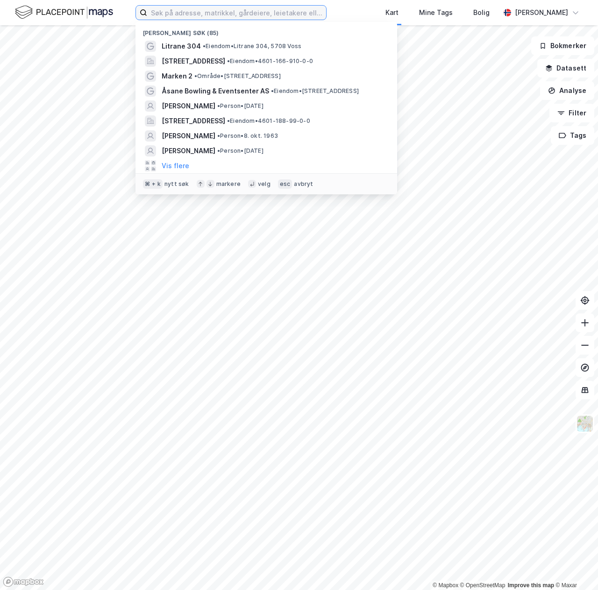  I want to click on button: Datasett, so click(566, 68).